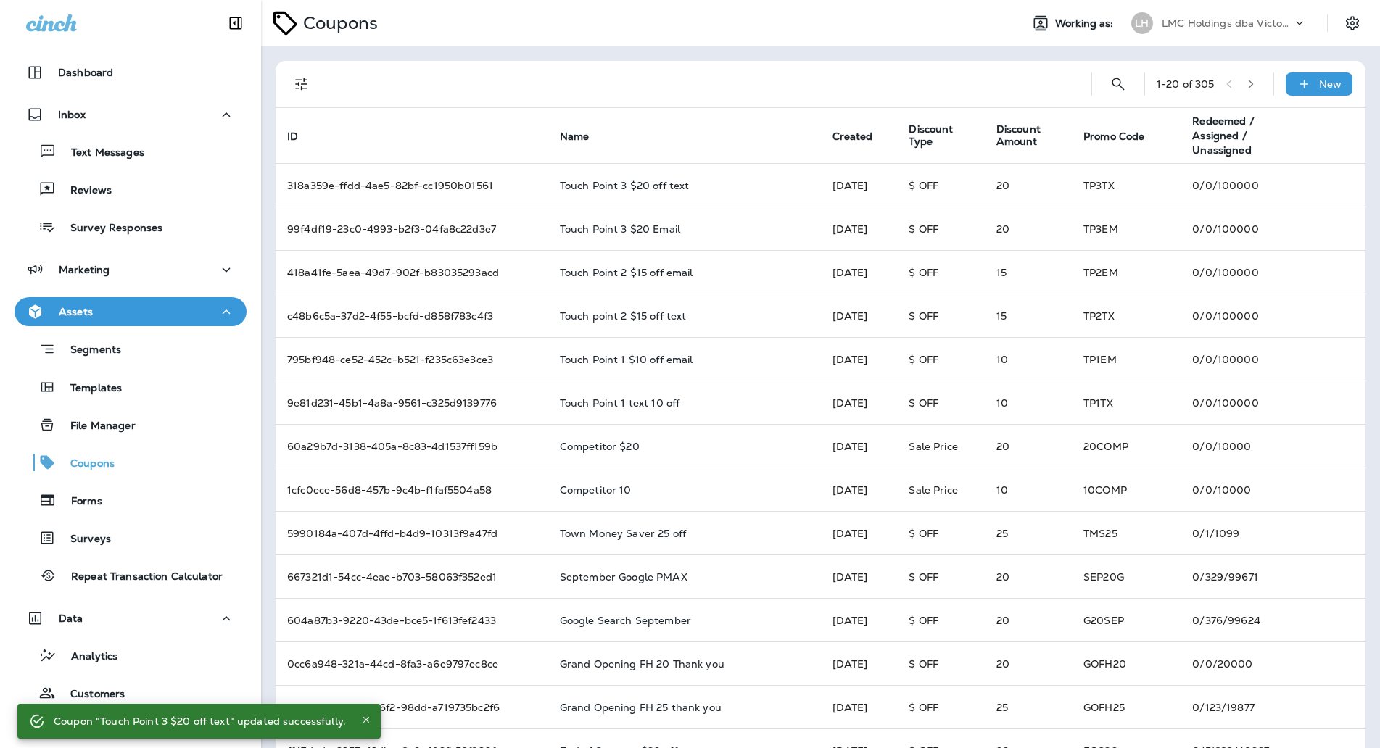 The image size is (1380, 748). Describe the element at coordinates (1330, 84) in the screenshot. I see `p: New` at that location.